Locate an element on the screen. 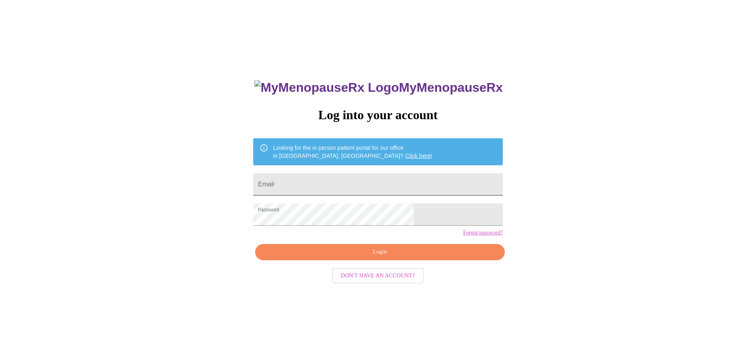 This screenshot has width=756, height=362. h3: MyMenopauseRx is located at coordinates (379, 87).